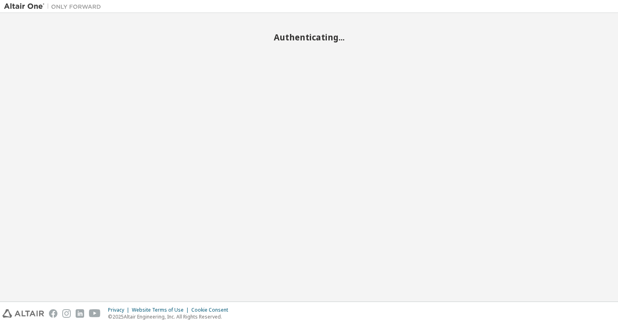 The width and height of the screenshot is (618, 325). Describe the element at coordinates (170, 317) in the screenshot. I see `p: © 2025 Altair Engineering, Inc. All Rights Reserved.` at that location.